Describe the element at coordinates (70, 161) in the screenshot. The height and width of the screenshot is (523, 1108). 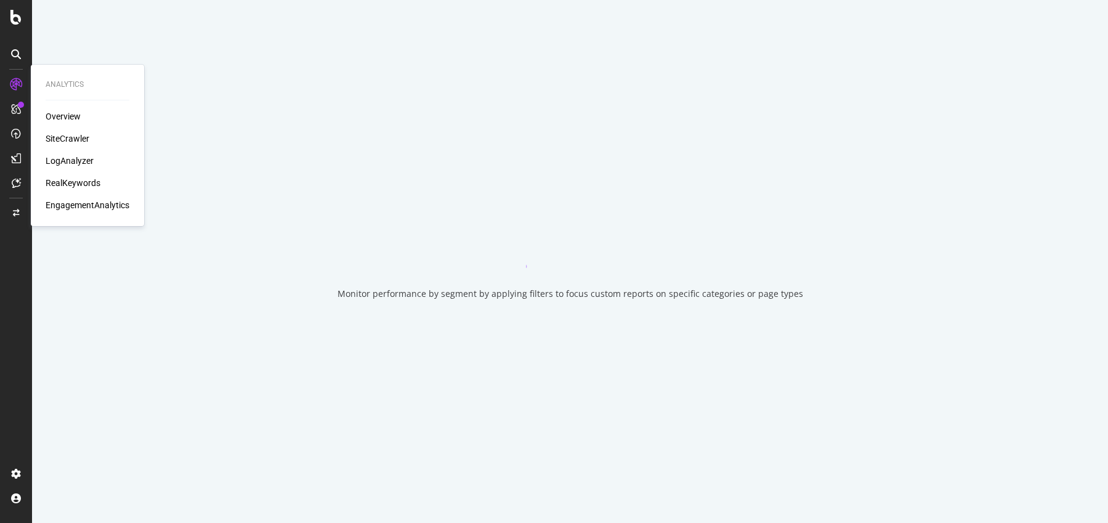
I see `a: LogAnalyzer` at that location.